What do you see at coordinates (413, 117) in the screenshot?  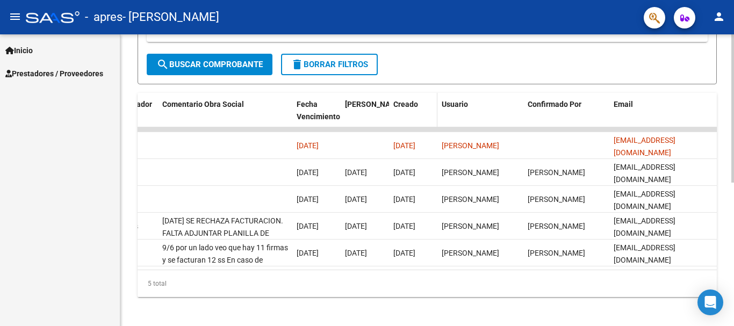 I see `datatable-header-cell: Creado` at bounding box center [413, 117].